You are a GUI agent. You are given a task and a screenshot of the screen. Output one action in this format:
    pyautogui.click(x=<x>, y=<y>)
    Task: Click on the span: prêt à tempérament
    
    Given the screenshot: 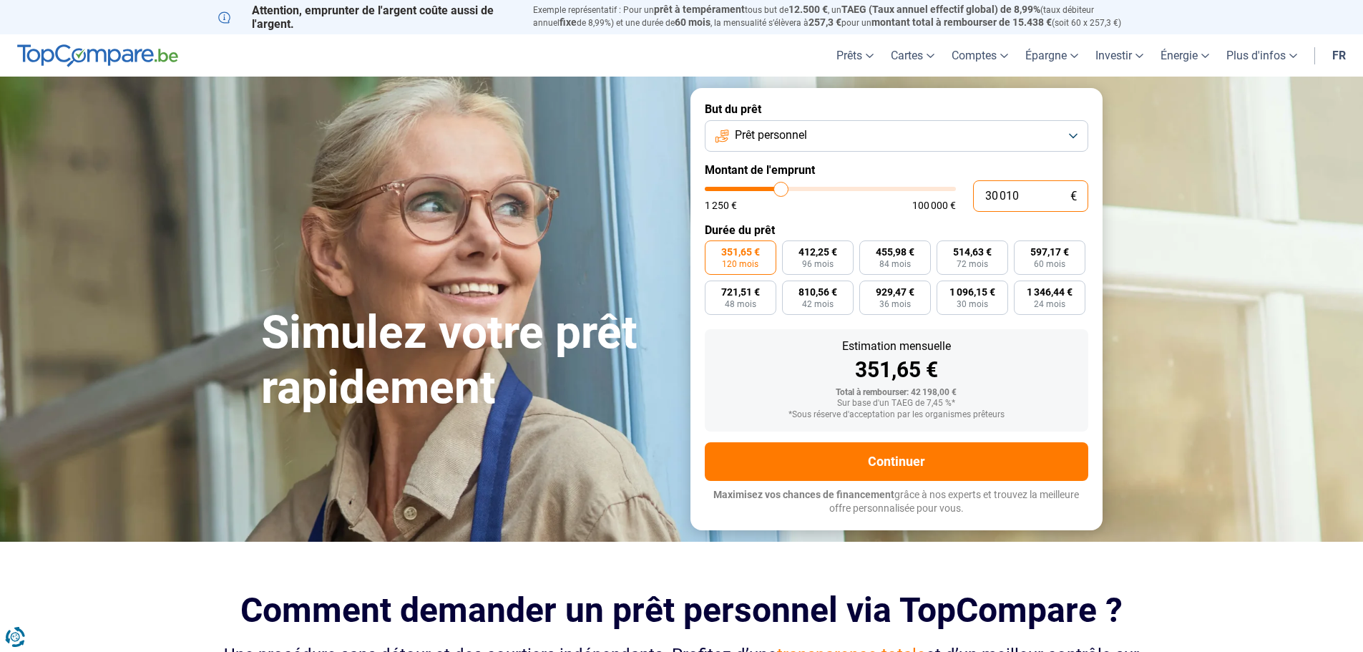 What is the action you would take?
    pyautogui.click(x=699, y=9)
    